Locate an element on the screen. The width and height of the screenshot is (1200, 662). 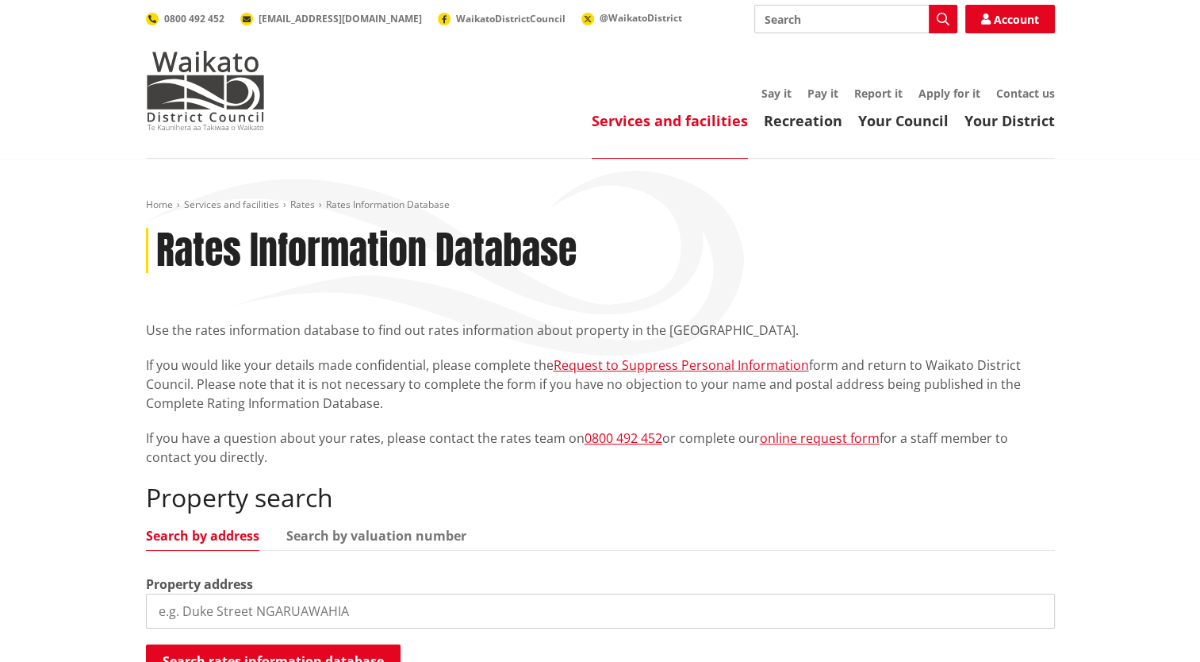
a: Contact us is located at coordinates (1026, 93).